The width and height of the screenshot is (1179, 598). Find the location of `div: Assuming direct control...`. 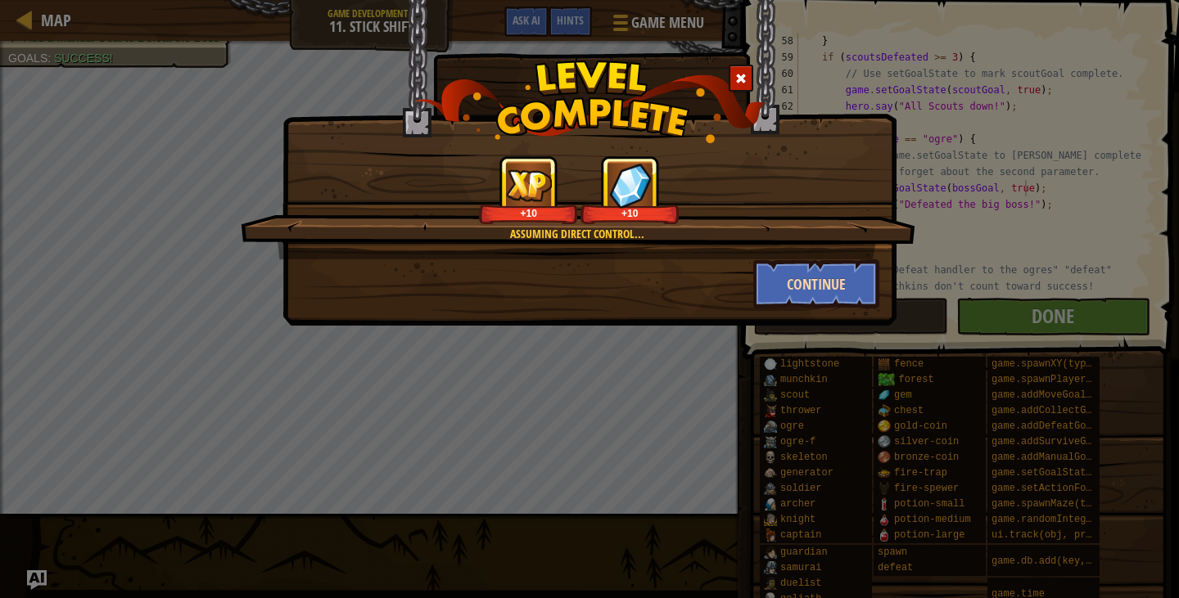

div: Assuming direct control... is located at coordinates (576, 234).